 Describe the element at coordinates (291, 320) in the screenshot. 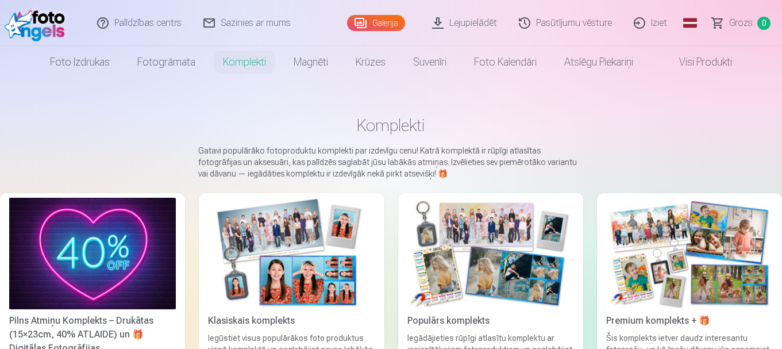

I see `div: Klasiskais komplekts` at that location.